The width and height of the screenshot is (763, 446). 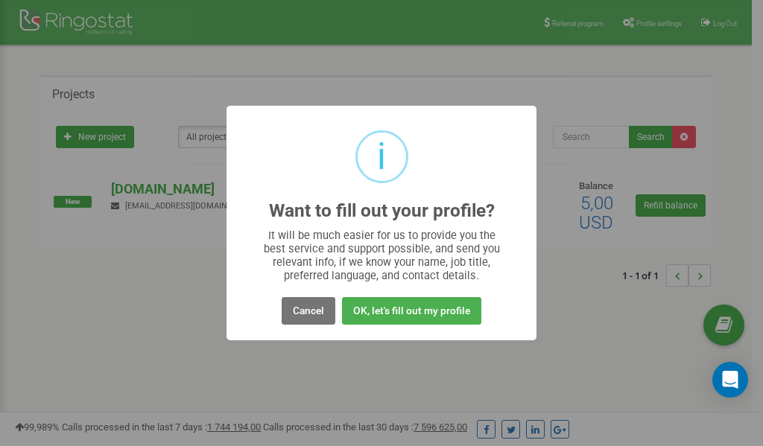 What do you see at coordinates (382, 256) in the screenshot?
I see `div: It will be much easier for us to provide you the best service and support possible, and send you ...` at bounding box center [382, 256].